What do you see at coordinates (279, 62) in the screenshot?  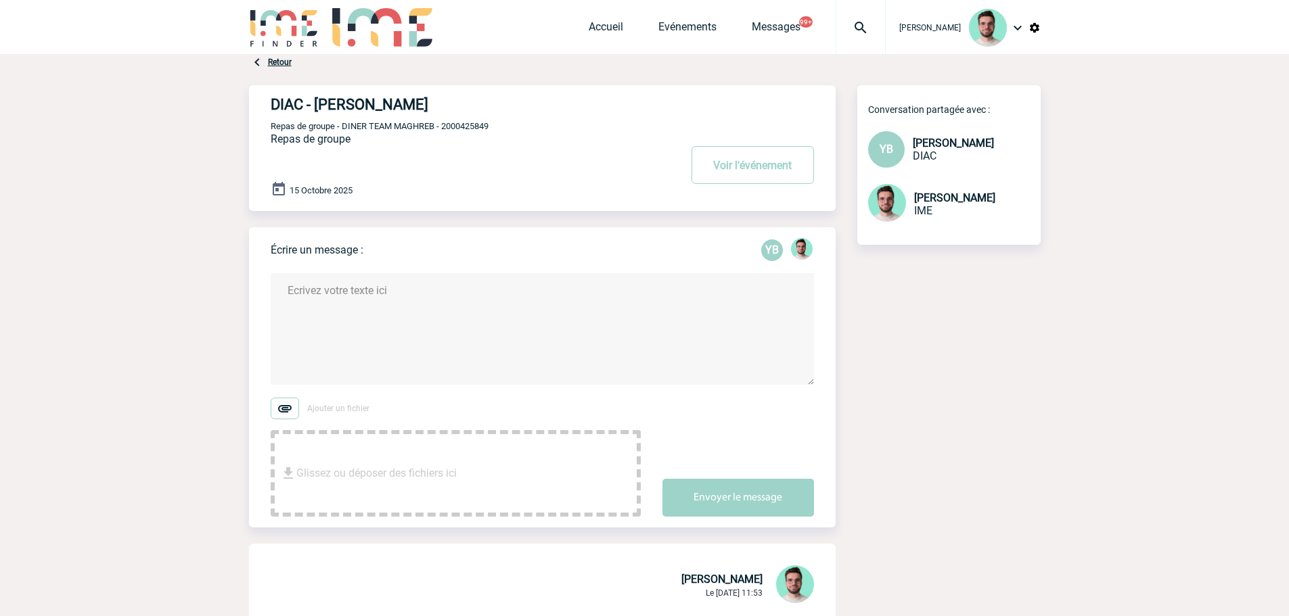 I see `a: Retour` at bounding box center [279, 62].